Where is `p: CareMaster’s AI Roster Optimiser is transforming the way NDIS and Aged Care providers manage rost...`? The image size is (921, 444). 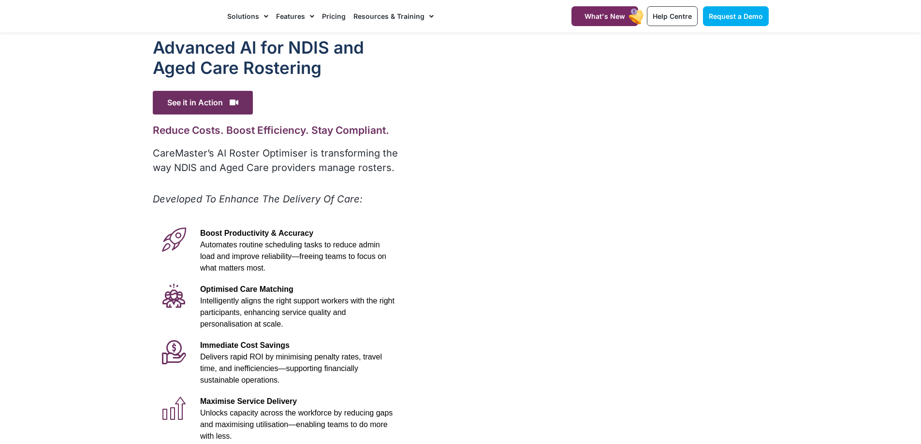
p: CareMaster’s AI Roster Optimiser is transforming the way NDIS and Aged Care providers manage rost... is located at coordinates (276, 161).